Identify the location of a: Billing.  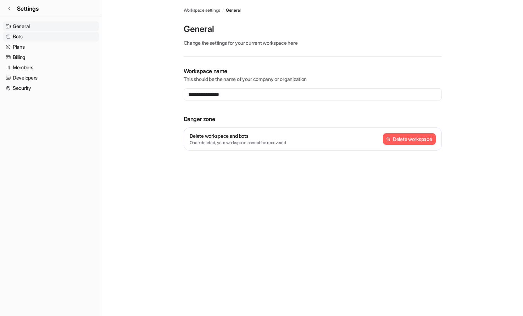
(51, 57).